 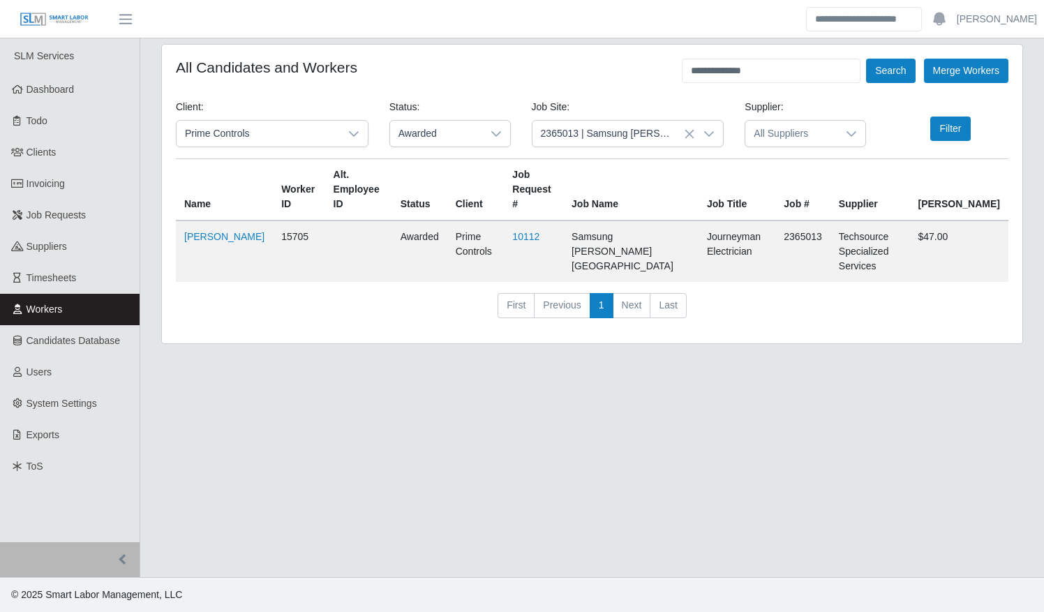 What do you see at coordinates (476, 251) in the screenshot?
I see `td: Prime Controls` at bounding box center [476, 251].